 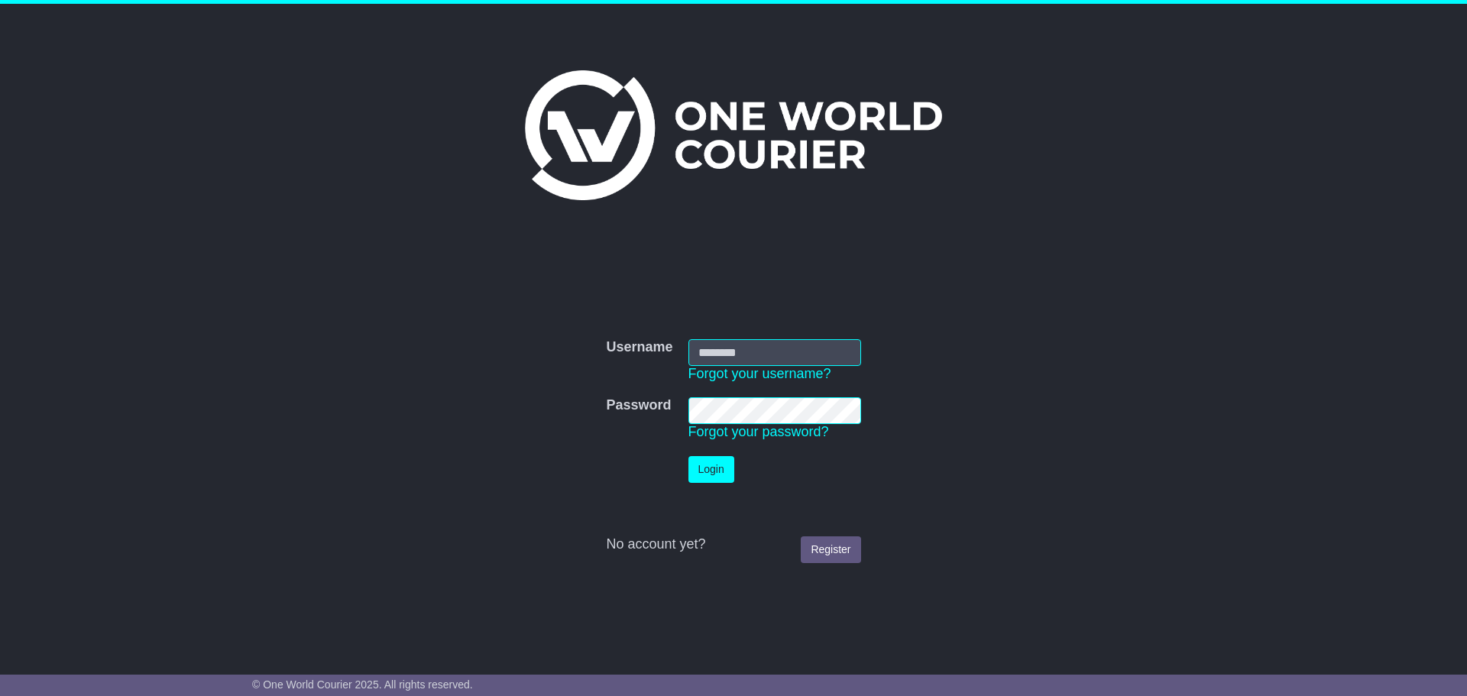 I want to click on label: Username, so click(x=639, y=348).